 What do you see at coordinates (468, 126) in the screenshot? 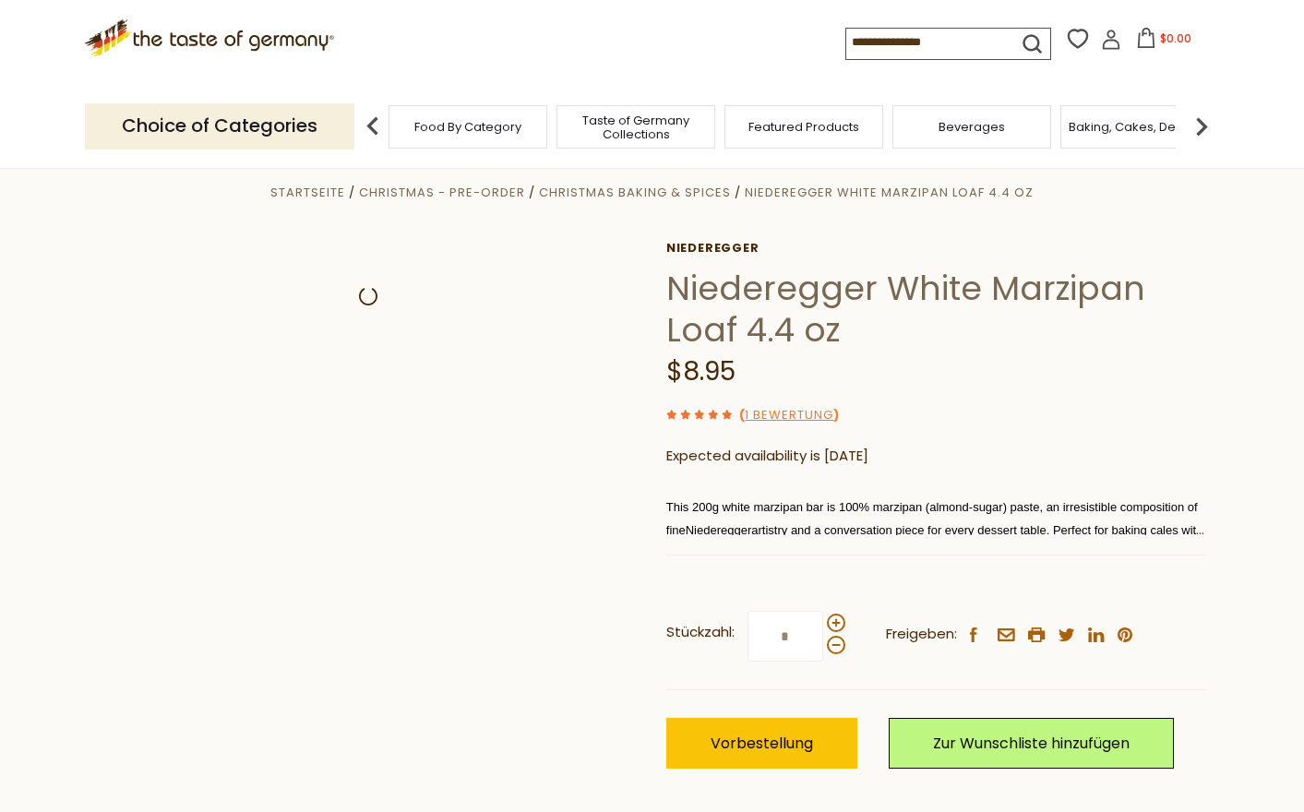
I see `a: Food By Category` at bounding box center [468, 126].